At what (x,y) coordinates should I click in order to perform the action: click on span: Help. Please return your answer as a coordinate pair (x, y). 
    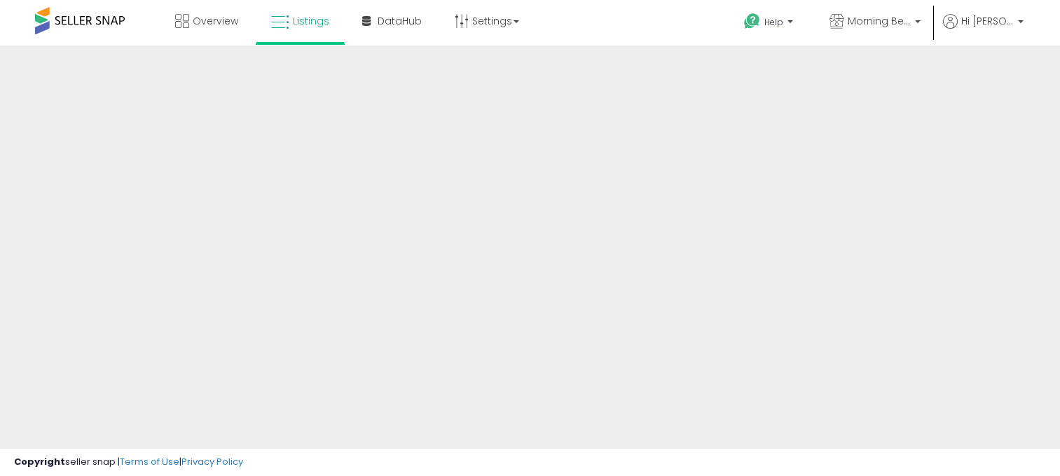
    Looking at the image, I should click on (774, 22).